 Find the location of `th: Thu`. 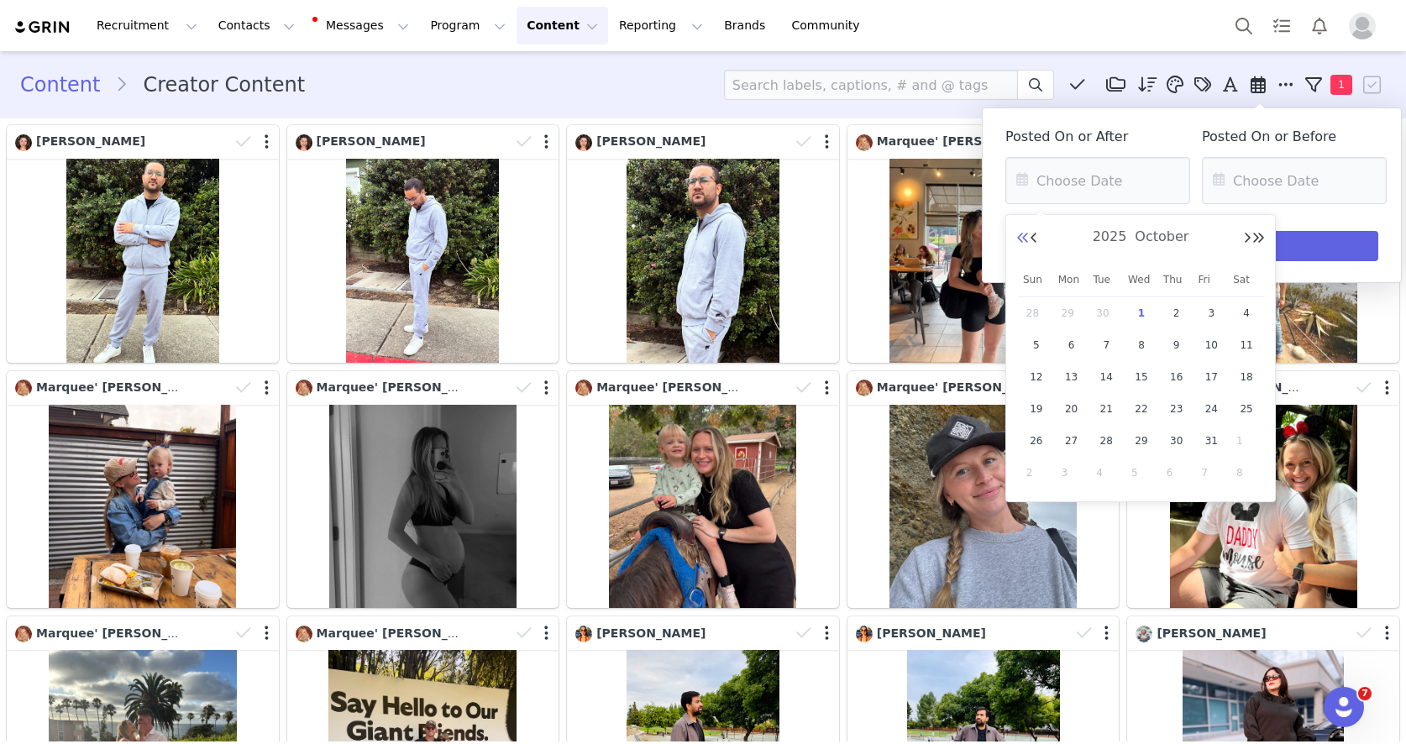

th: Thu is located at coordinates (1177, 280).